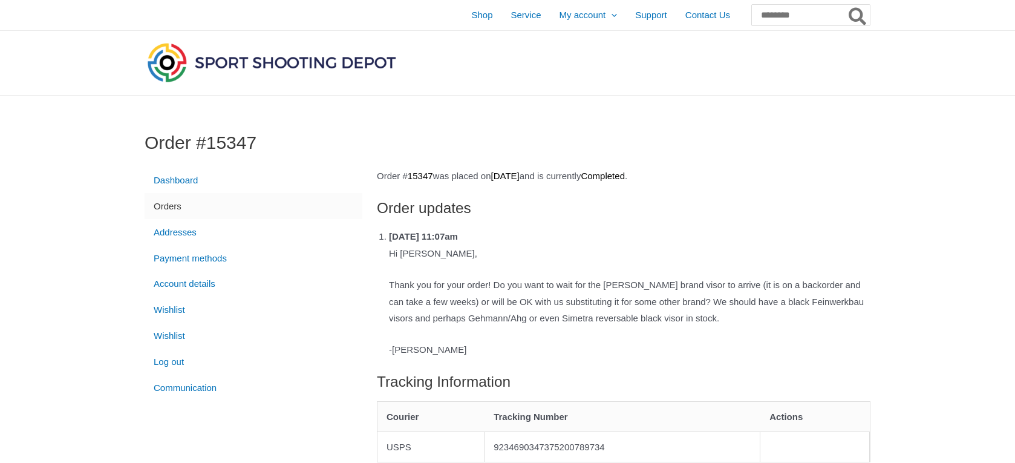 Image resolution: width=1015 pixels, height=463 pixels. Describe the element at coordinates (254, 232) in the screenshot. I see `a: Addresses` at that location.